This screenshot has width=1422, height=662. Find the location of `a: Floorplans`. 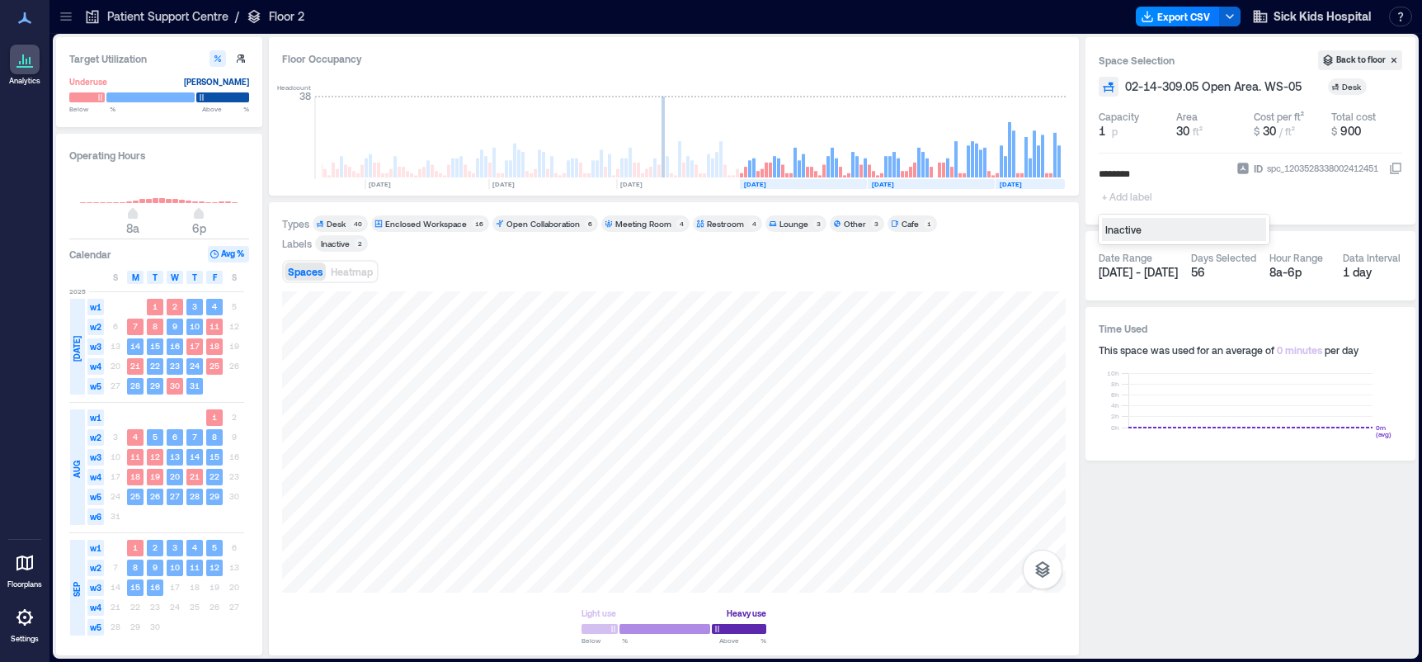

a: Floorplans is located at coordinates (25, 568).